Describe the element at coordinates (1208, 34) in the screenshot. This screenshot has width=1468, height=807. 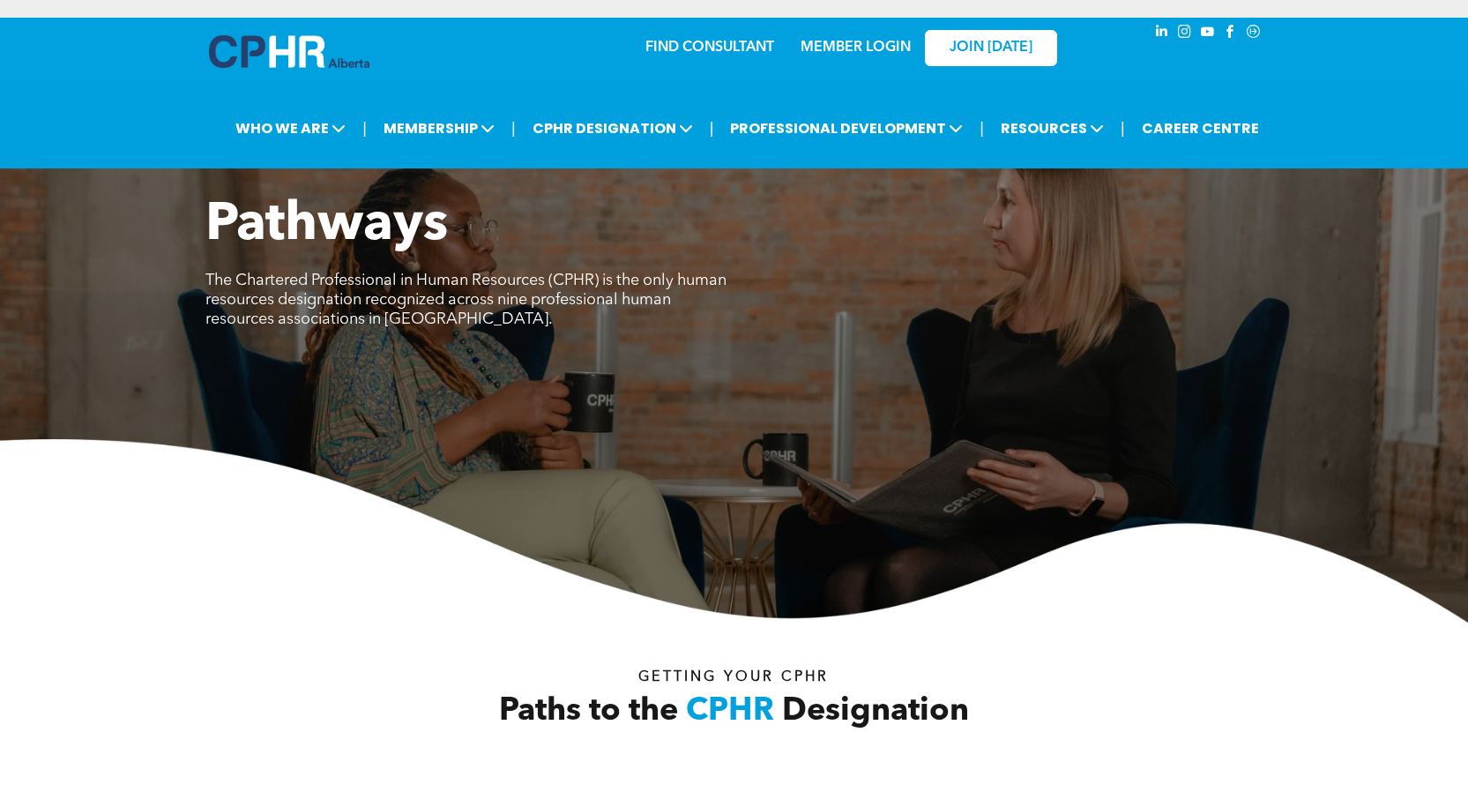
I see `a: youtube` at that location.